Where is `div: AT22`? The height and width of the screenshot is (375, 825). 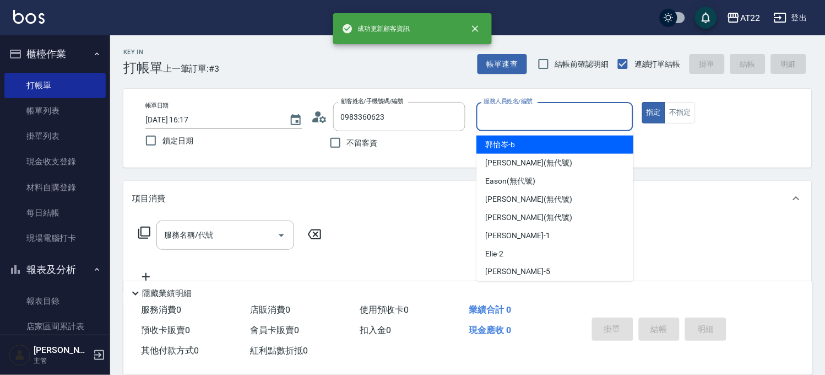 div: AT22 is located at coordinates (750, 18).